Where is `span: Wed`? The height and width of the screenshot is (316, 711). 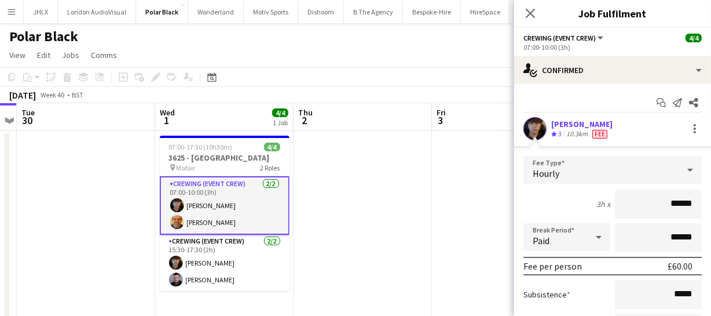 span: Wed is located at coordinates (167, 112).